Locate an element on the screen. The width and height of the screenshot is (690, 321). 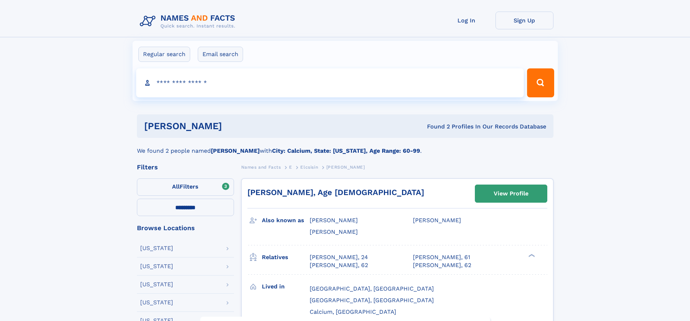
label: Regular search is located at coordinates (164, 54).